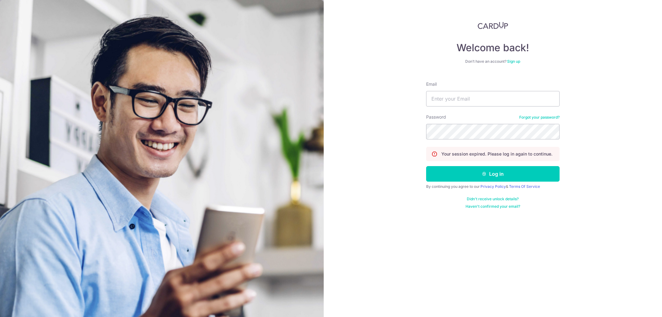 The width and height of the screenshot is (662, 317). What do you see at coordinates (436, 117) in the screenshot?
I see `label: Password` at bounding box center [436, 117].